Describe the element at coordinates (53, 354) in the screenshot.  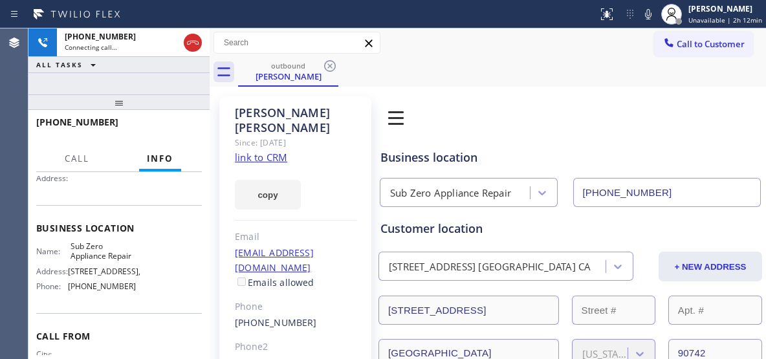
I see `span: City:` at that location.